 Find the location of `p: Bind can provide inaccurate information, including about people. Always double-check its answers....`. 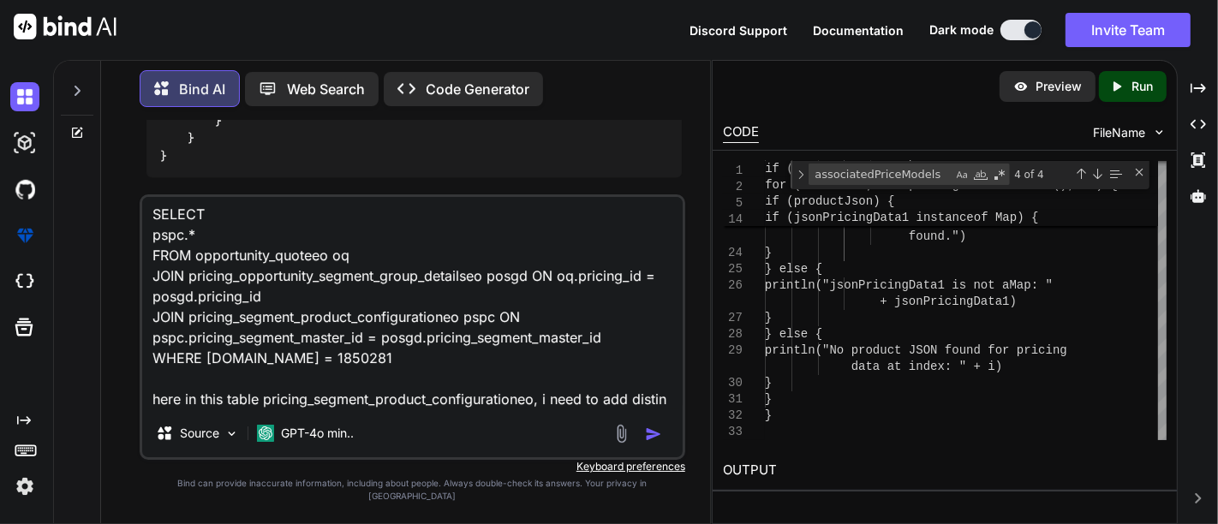

p: Bind can provide inaccurate information, including about people. Always double-check its answers.... is located at coordinates (412, 490).